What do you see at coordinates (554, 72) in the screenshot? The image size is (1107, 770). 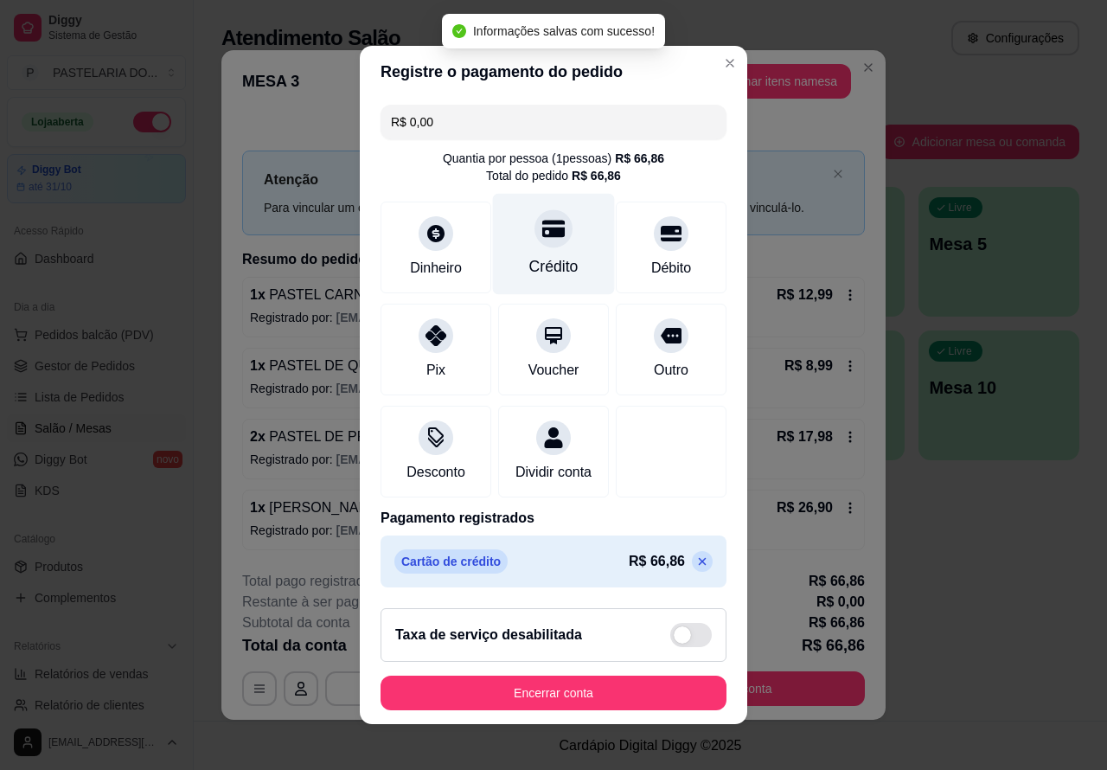 I see `header: Registre o pagamento do pedido` at bounding box center [554, 72].